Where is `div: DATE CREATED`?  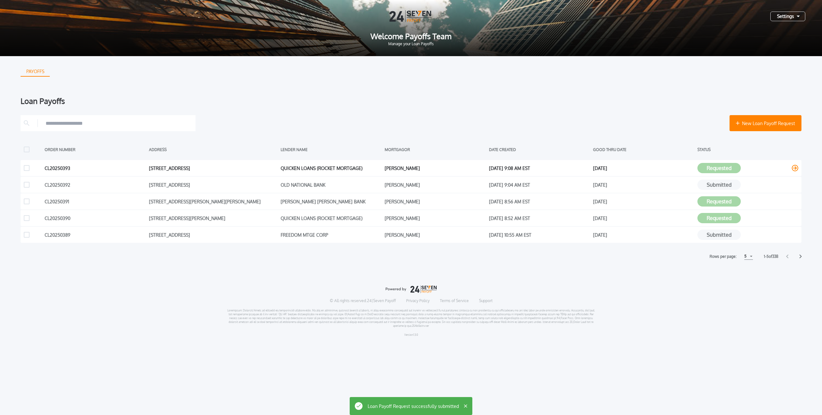
div: DATE CREATED is located at coordinates (539, 150).